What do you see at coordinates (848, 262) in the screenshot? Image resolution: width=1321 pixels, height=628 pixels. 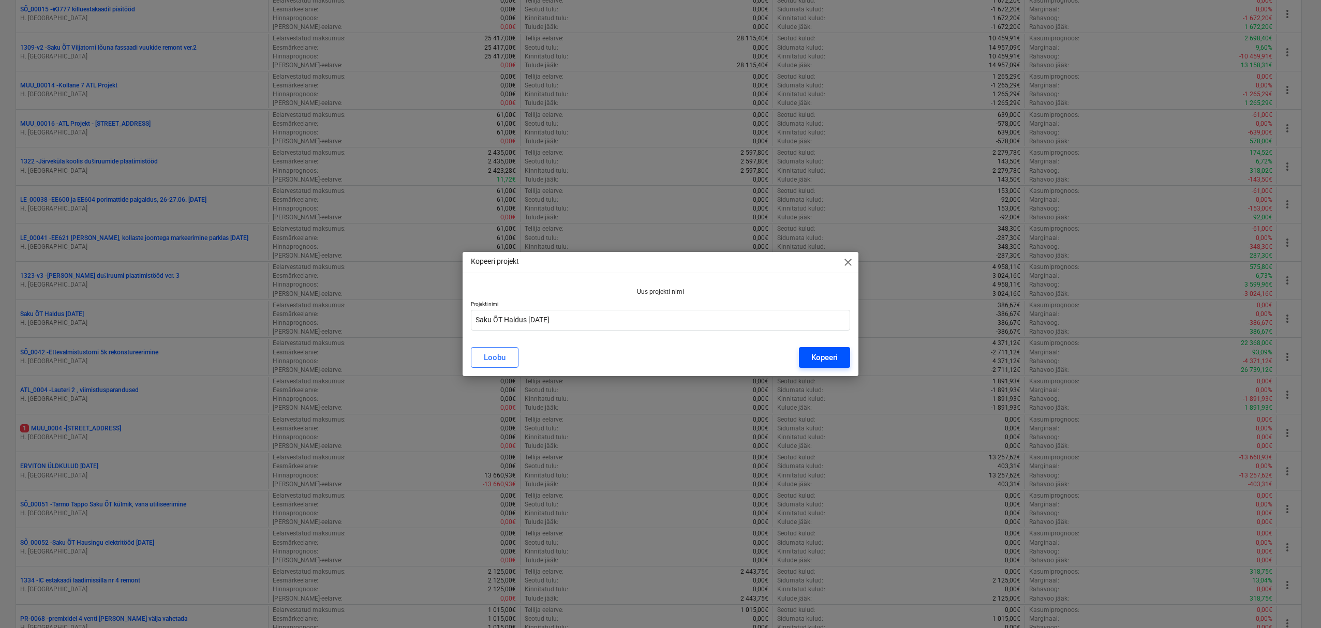 I see `span: close` at bounding box center [848, 262].